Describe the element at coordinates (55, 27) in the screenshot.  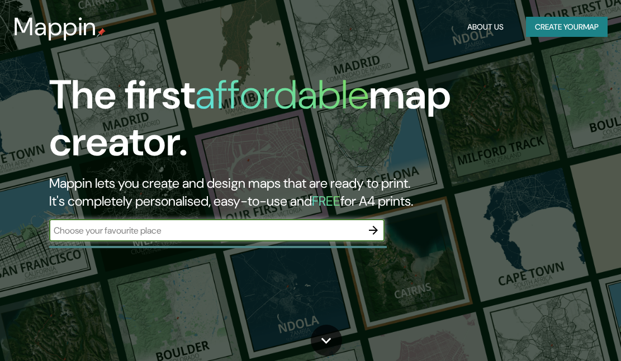
I see `h3: Mappin` at that location.